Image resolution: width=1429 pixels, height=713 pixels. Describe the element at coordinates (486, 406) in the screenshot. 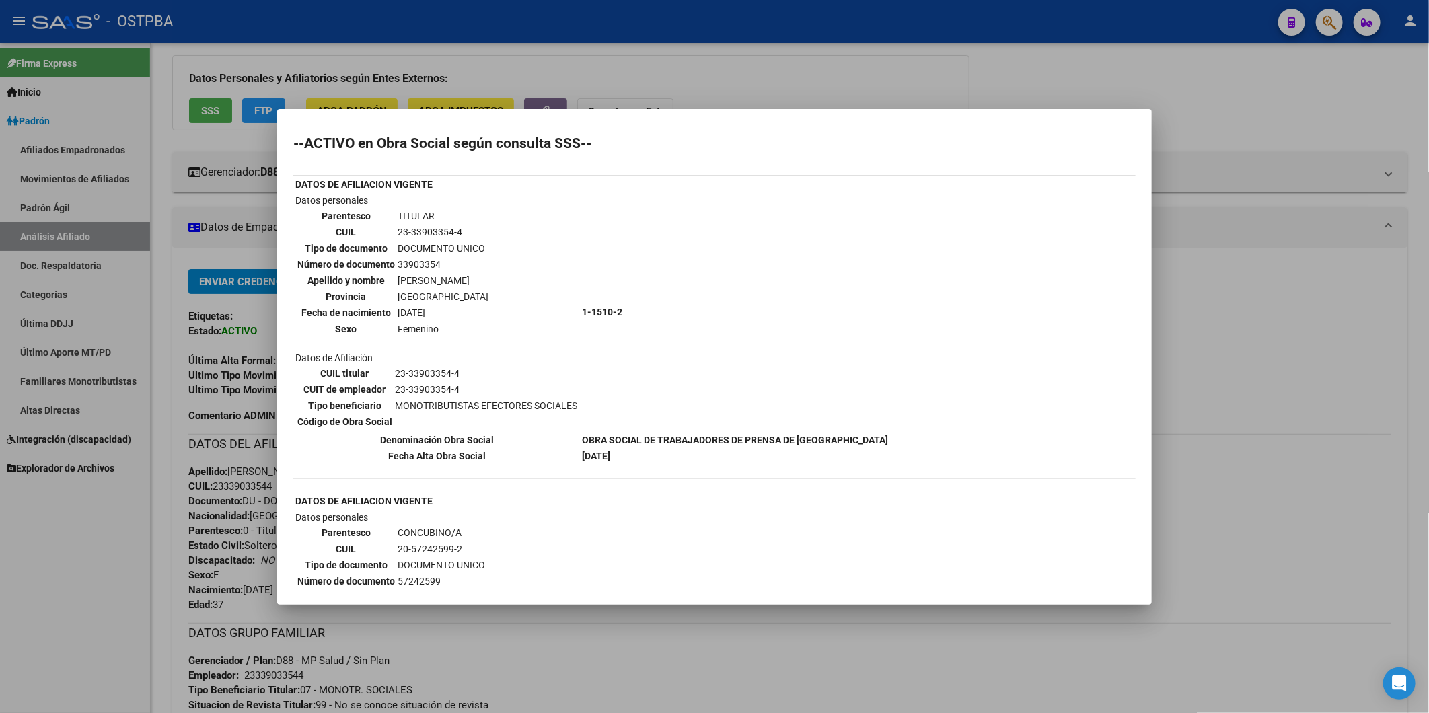

I see `td: MONOTRIBUTISTAS EFECTORES SOCIALES` at that location.